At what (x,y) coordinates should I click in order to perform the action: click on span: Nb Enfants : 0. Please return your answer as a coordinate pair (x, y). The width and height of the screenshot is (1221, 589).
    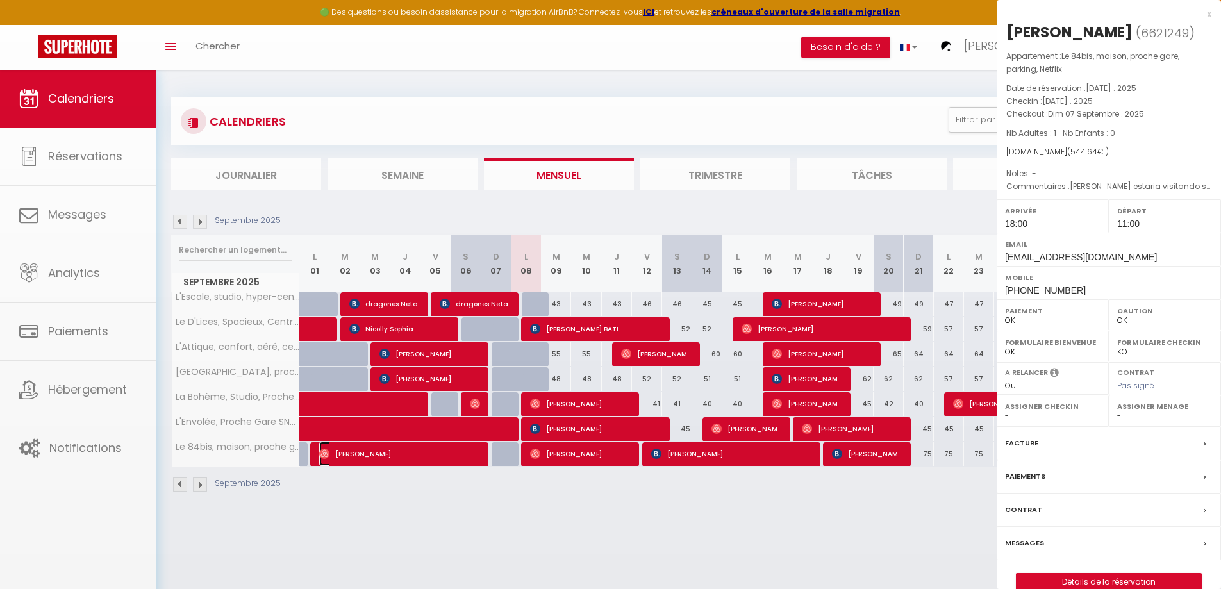
    Looking at the image, I should click on (1089, 133).